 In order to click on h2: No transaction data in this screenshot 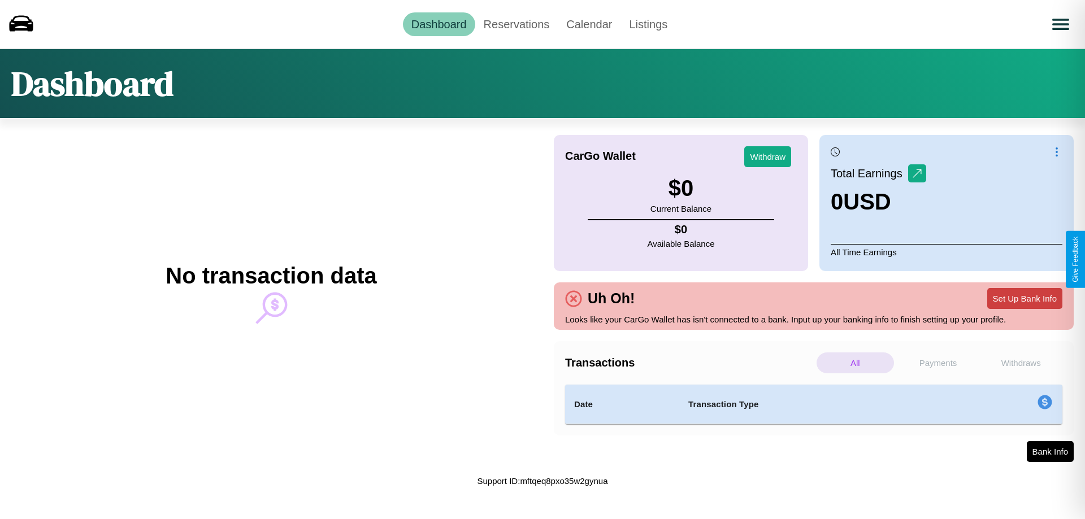, I will do `click(271, 276)`.